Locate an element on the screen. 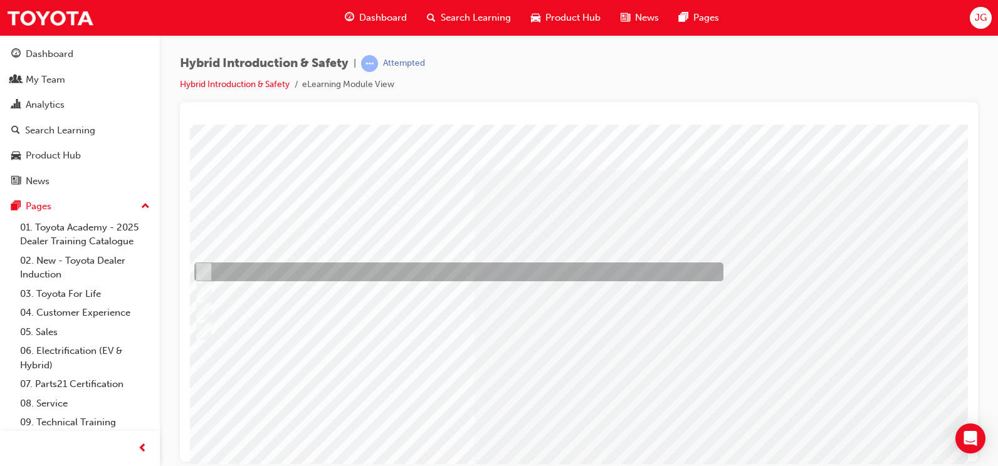 The image size is (998, 466). div: Search Learning is located at coordinates (60, 130).